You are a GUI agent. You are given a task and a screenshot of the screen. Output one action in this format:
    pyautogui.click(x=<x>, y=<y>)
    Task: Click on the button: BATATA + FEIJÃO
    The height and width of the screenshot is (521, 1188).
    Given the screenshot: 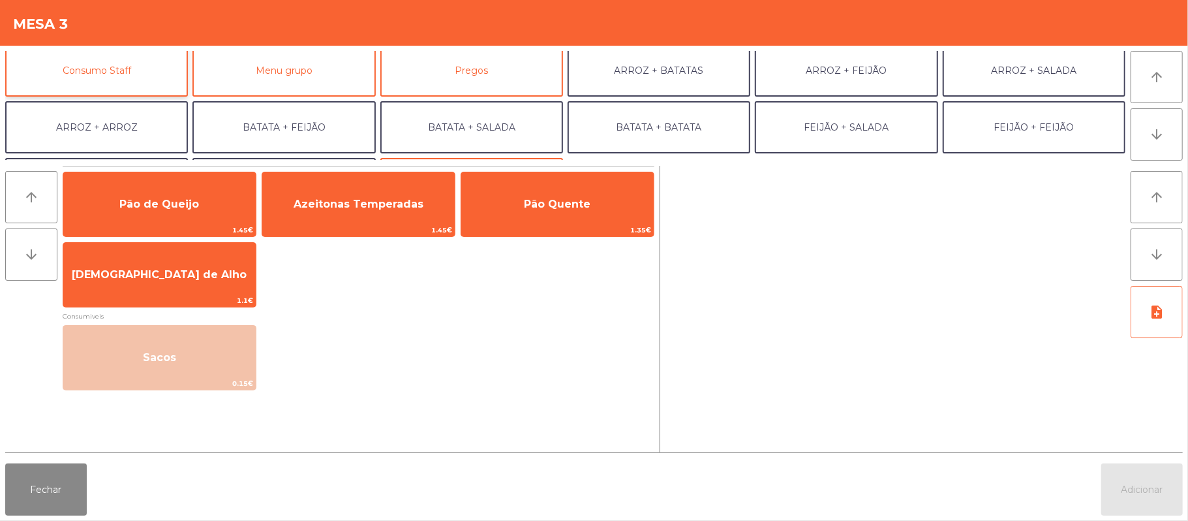 What is the action you would take?
    pyautogui.click(x=284, y=127)
    